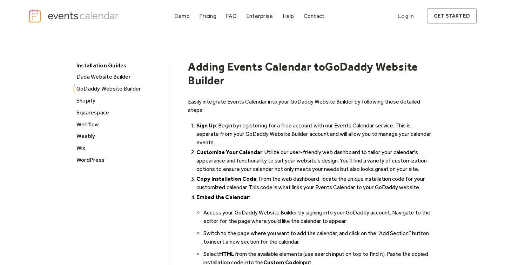 Image resolution: width=505 pixels, height=265 pixels. I want to click on strong: Sign Up, so click(206, 125).